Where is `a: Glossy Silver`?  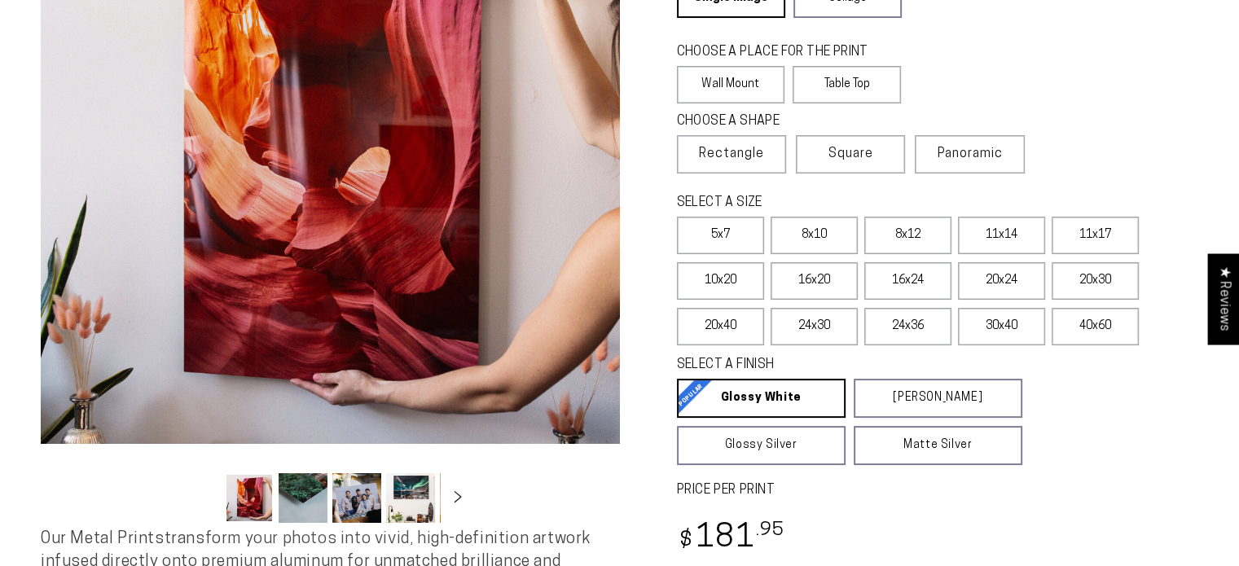
a: Glossy Silver is located at coordinates (761, 446).